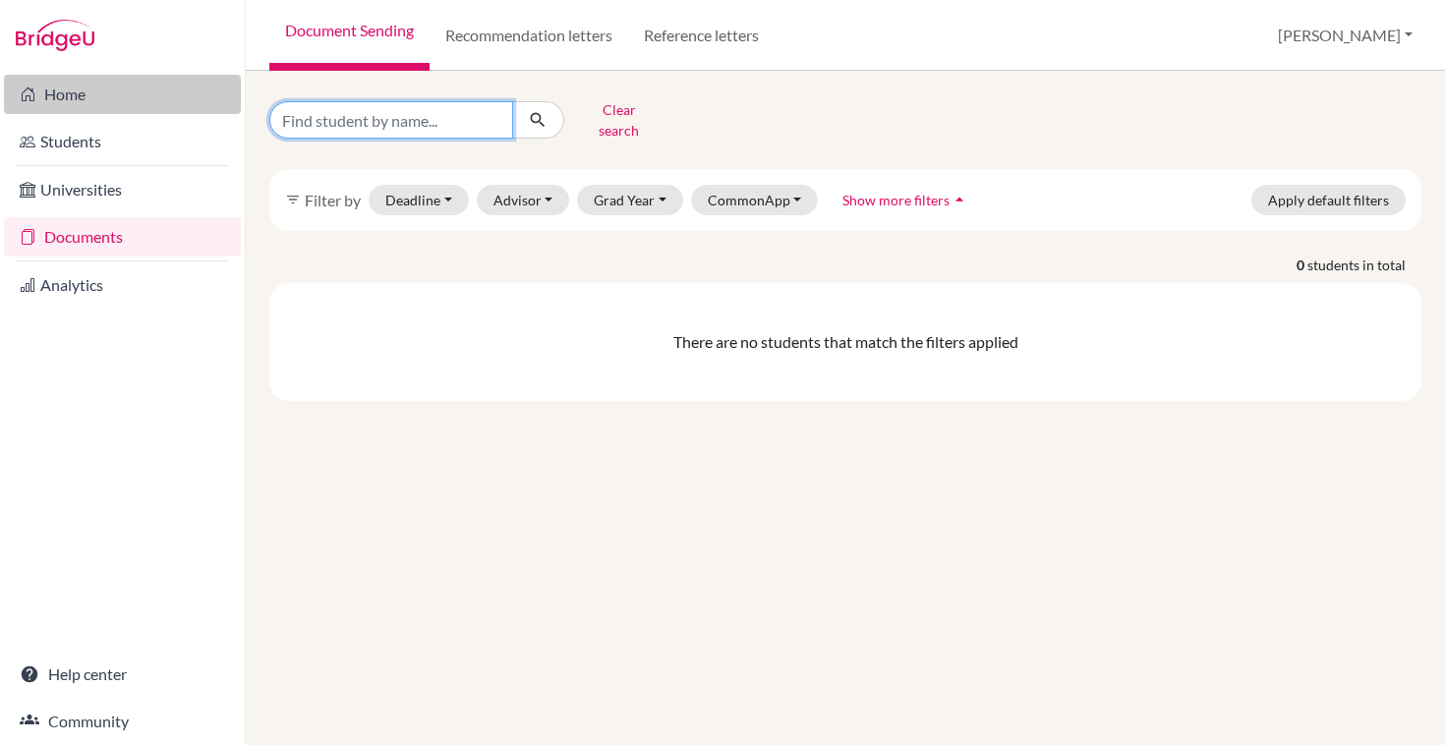  What do you see at coordinates (845, 342) in the screenshot?
I see `div: There are no students that match the filters applied` at bounding box center [845, 342].